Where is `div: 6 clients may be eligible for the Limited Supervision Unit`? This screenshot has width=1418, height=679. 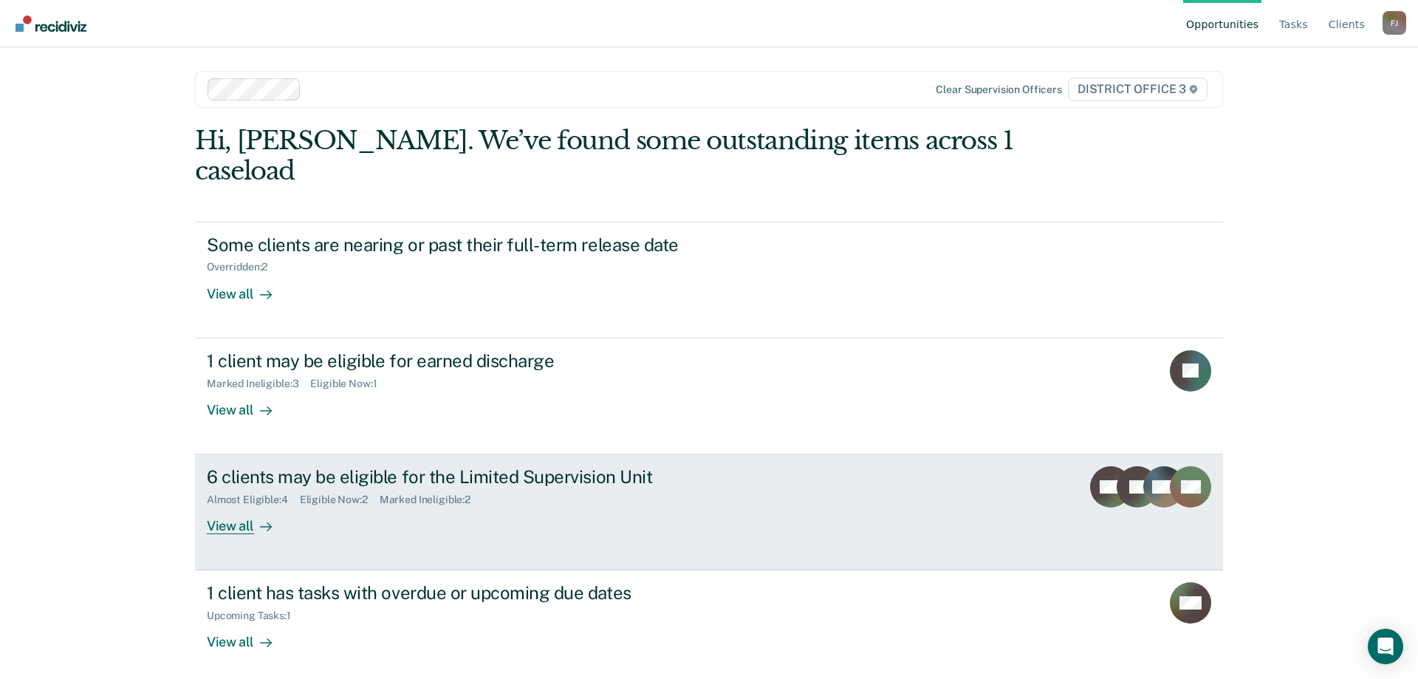 div: 6 clients may be eligible for the Limited Supervision Unit is located at coordinates (466, 476).